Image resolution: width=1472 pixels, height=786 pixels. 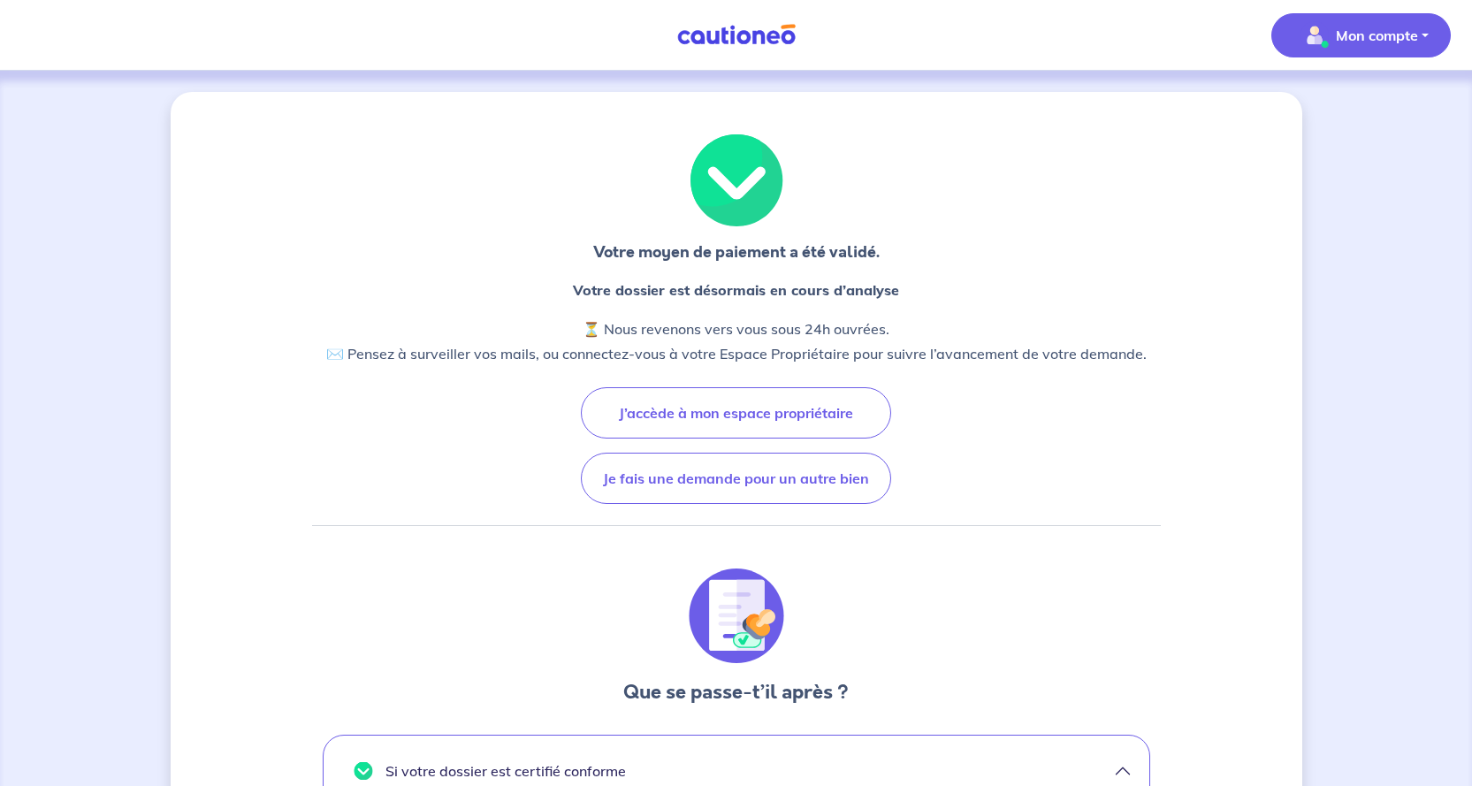 What do you see at coordinates (736, 252) in the screenshot?
I see `p: Votre moyen de paiement a été validé.` at bounding box center [736, 252].